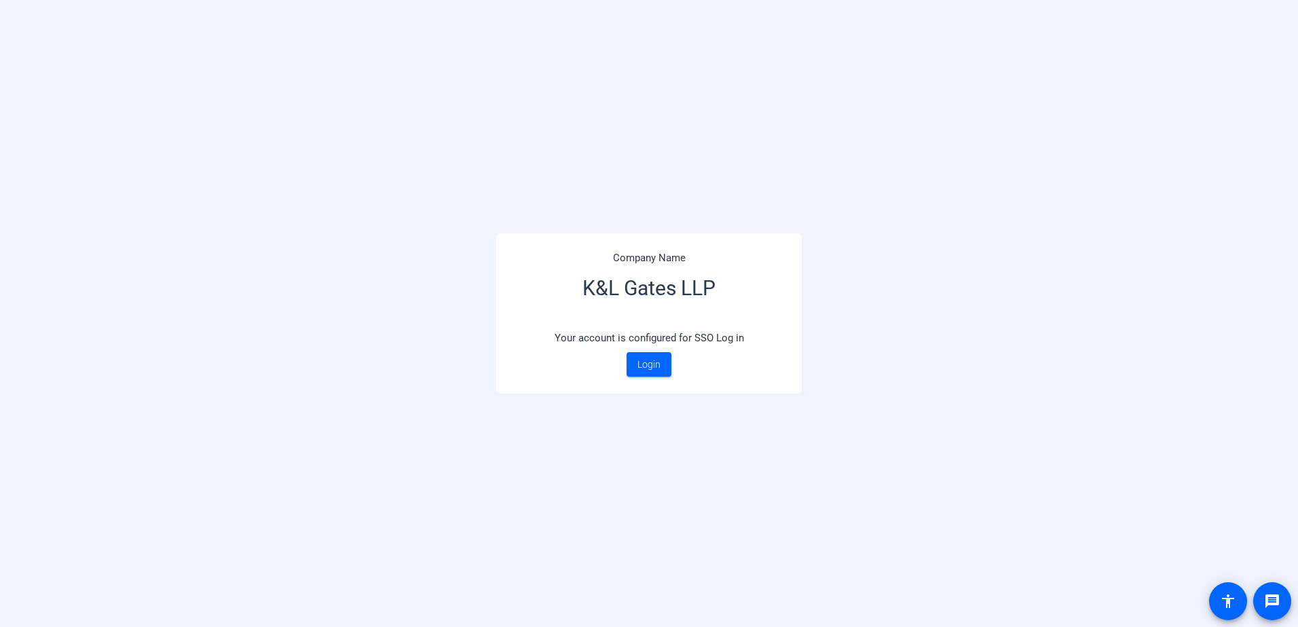 This screenshot has width=1298, height=627. I want to click on mat-icon: accessibility, so click(1228, 602).